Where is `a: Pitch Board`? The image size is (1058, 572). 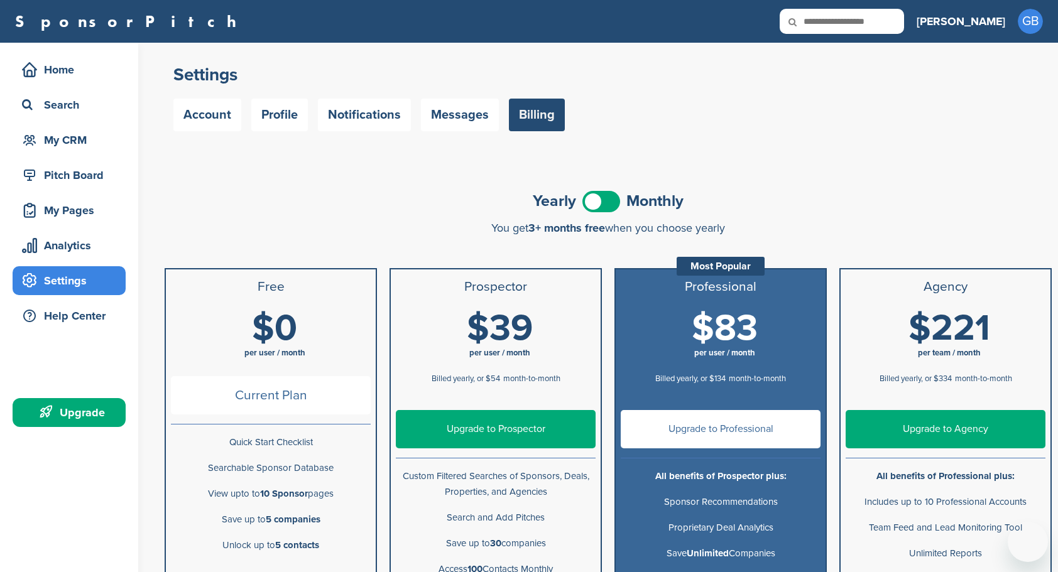 a: Pitch Board is located at coordinates (69, 175).